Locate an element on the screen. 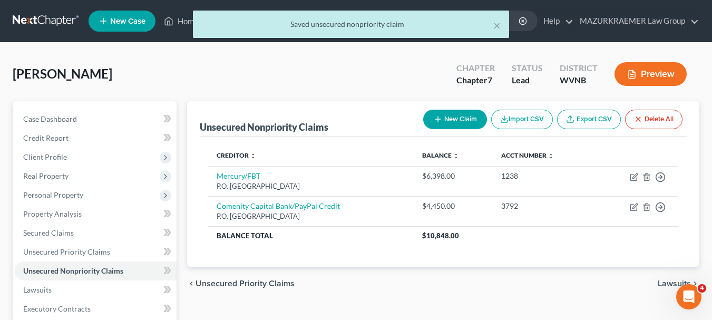 The width and height of the screenshot is (712, 320). textarea: Message… is located at coordinates (105, 226).